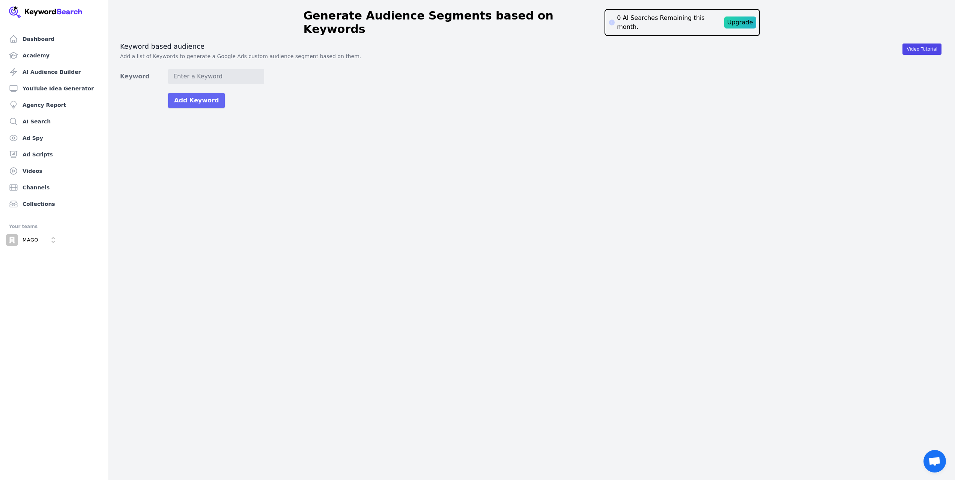 Image resolution: width=955 pixels, height=480 pixels. Describe the element at coordinates (935, 462) in the screenshot. I see `div: Open chat` at that location.